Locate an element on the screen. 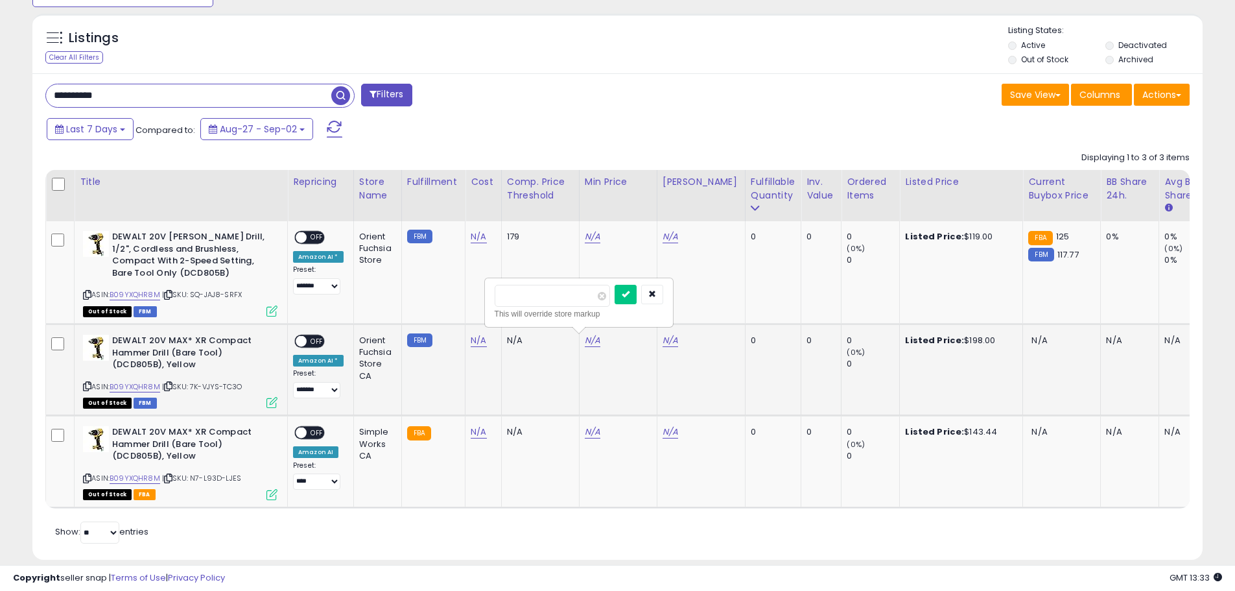 The image size is (1235, 591). div: Listed Price is located at coordinates (961, 182).